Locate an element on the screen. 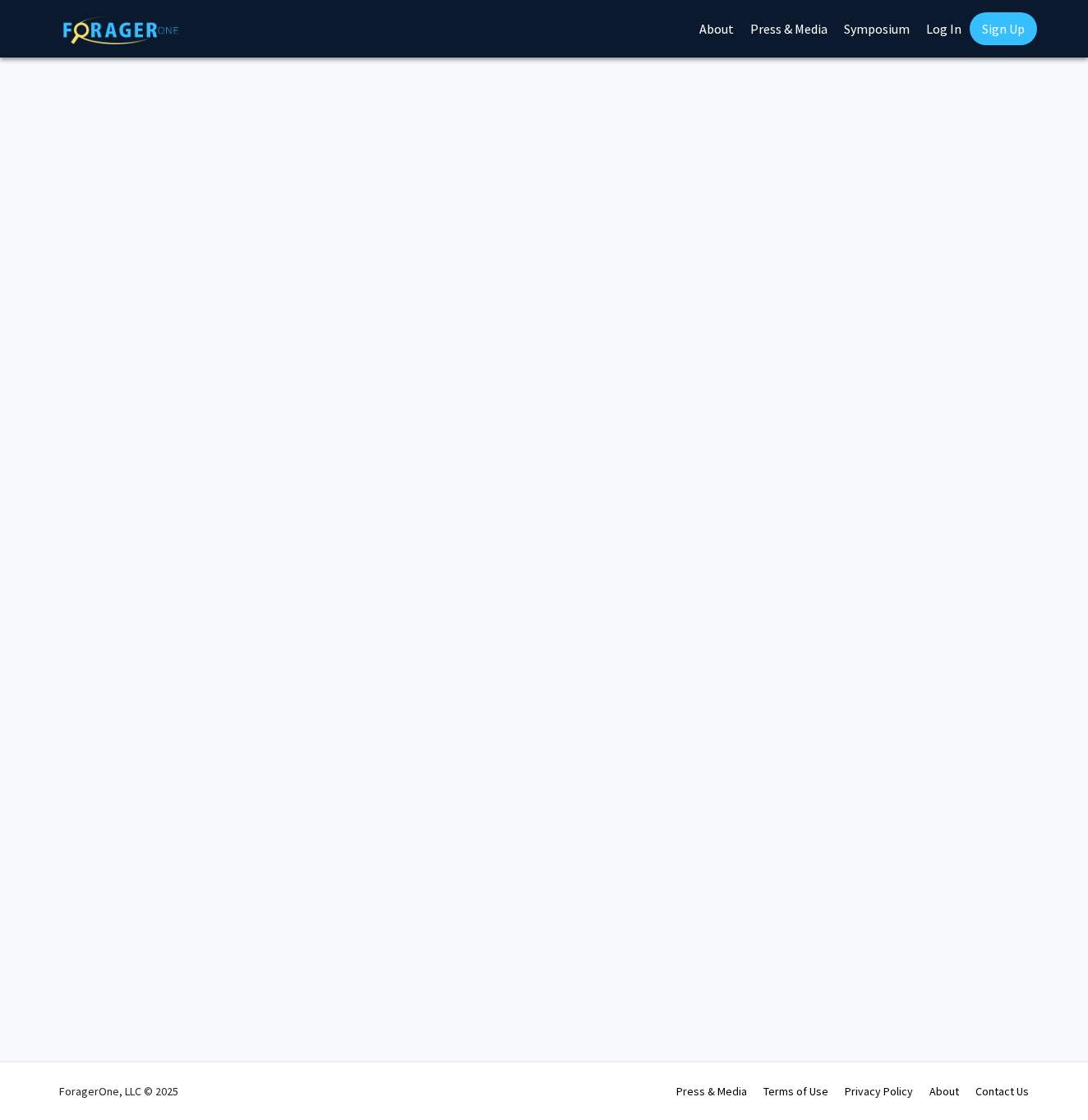 This screenshot has width=1088, height=1120. a: Press & Media is located at coordinates (712, 1092).